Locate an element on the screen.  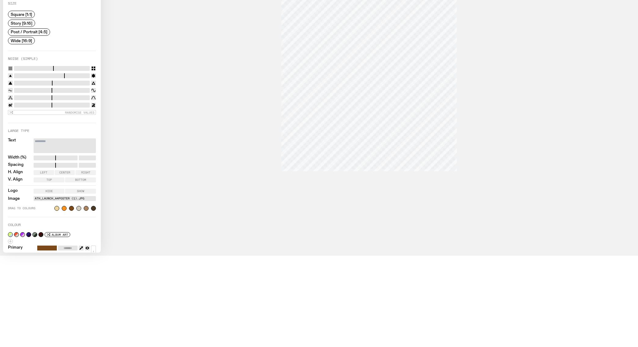
label: H. Align is located at coordinates (15, 173).